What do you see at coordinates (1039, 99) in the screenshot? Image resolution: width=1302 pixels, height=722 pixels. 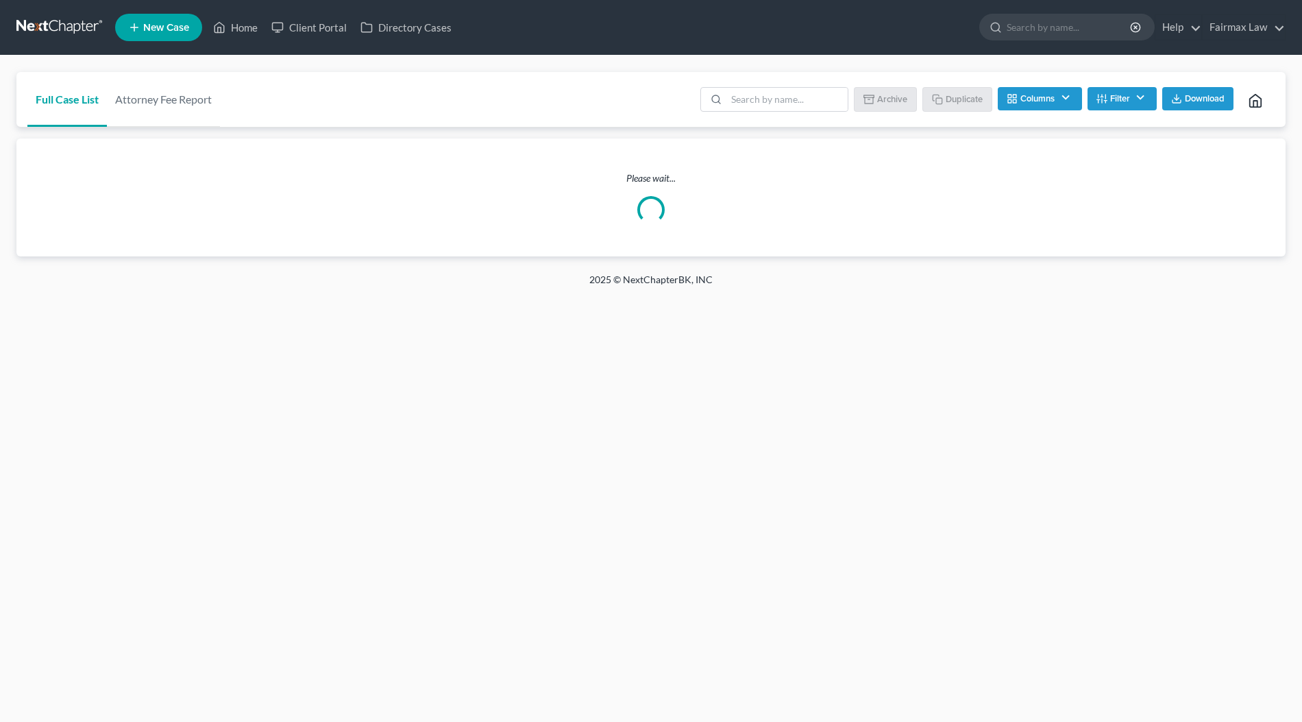 I see `button: Columns` at bounding box center [1039, 99].